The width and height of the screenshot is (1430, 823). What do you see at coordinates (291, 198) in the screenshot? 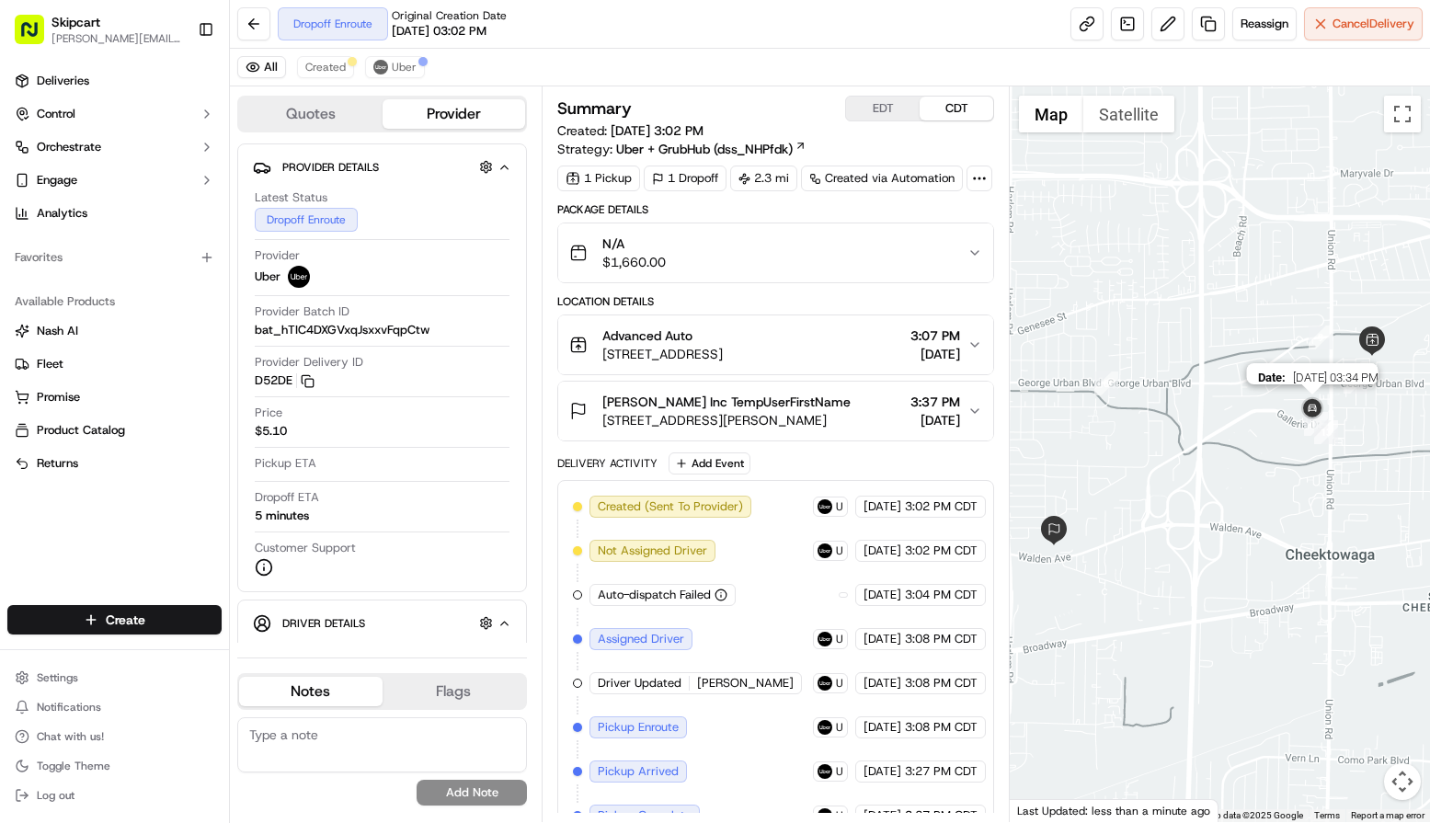
I see `span: Latest Status` at bounding box center [291, 198].